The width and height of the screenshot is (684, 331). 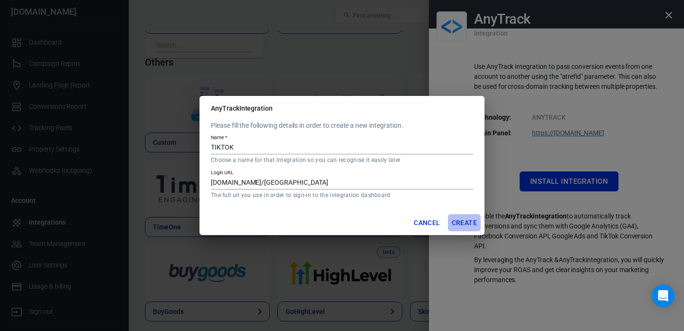 What do you see at coordinates (342, 160) in the screenshot?
I see `p: Choose a name for that integration so you can recognise it easily later` at bounding box center [342, 160].